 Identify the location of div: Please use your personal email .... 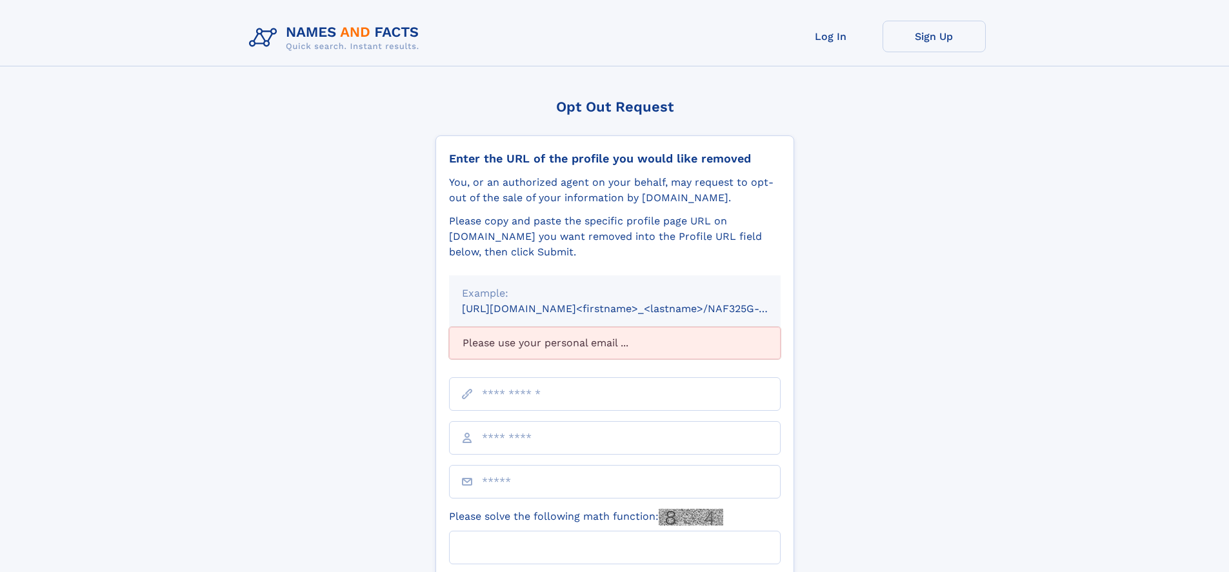
(615, 343).